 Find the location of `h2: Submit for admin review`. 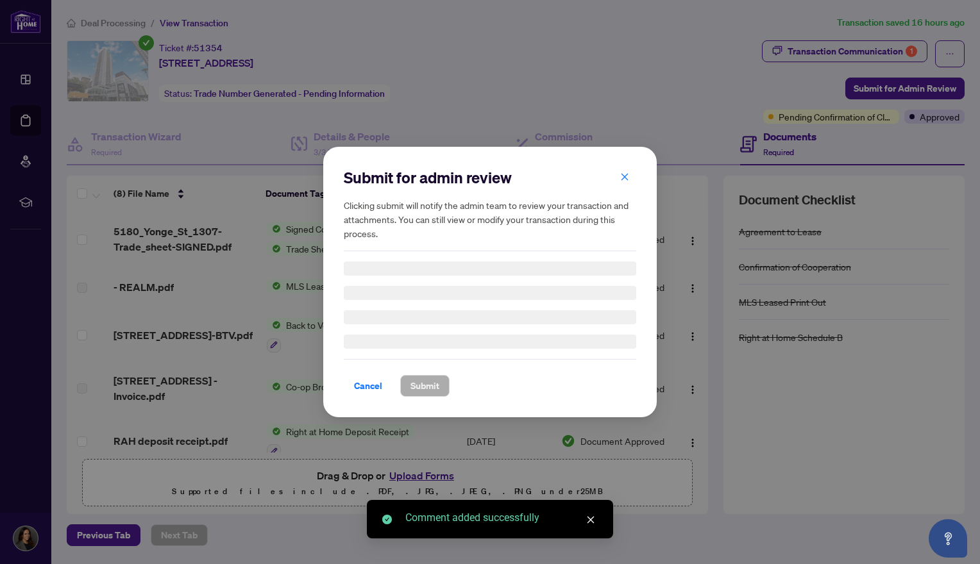

h2: Submit for admin review is located at coordinates (490, 178).